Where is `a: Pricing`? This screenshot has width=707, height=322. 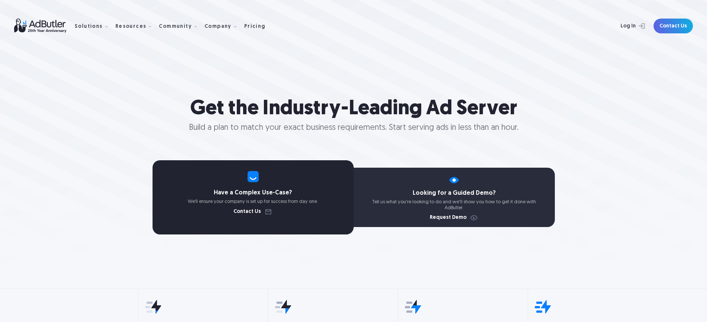 a: Pricing is located at coordinates (258, 26).